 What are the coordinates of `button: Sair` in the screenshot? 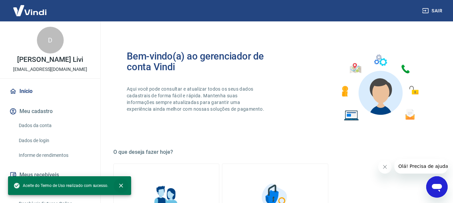 It's located at (433, 11).